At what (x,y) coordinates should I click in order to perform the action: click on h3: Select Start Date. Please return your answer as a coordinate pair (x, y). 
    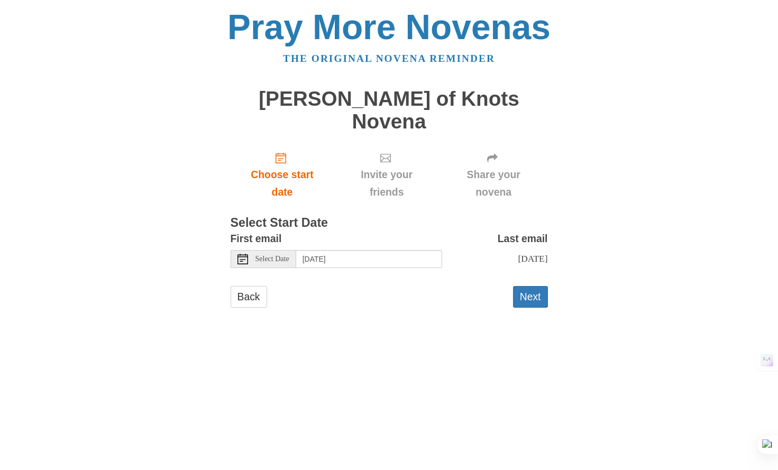
    Looking at the image, I should click on (389, 223).